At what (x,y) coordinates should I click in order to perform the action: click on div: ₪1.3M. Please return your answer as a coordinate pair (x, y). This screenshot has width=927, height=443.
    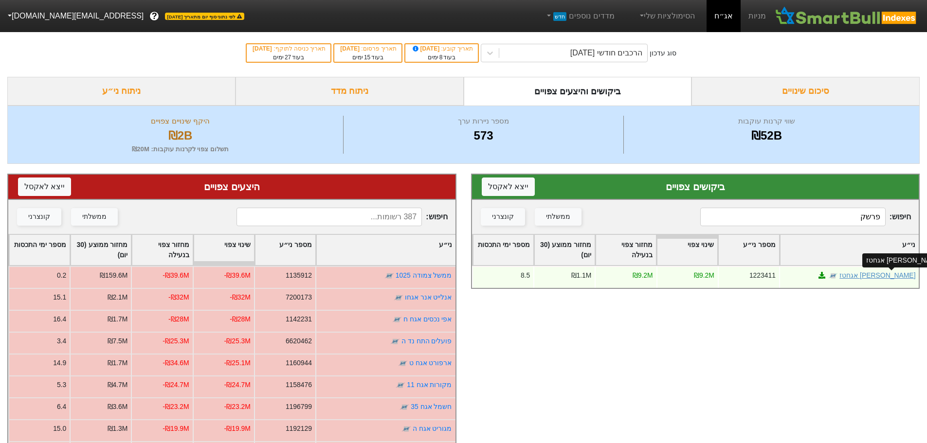
    Looking at the image, I should click on (118, 429).